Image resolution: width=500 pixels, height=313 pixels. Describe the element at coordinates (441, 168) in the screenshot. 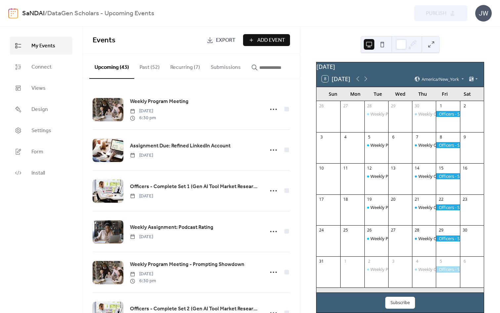

I see `div: 15` at that location.